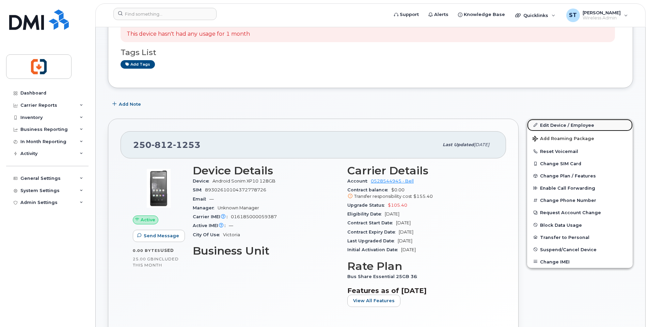 This screenshot has width=649, height=327. What do you see at coordinates (266, 251) in the screenshot?
I see `h3: Business Unit` at bounding box center [266, 251].